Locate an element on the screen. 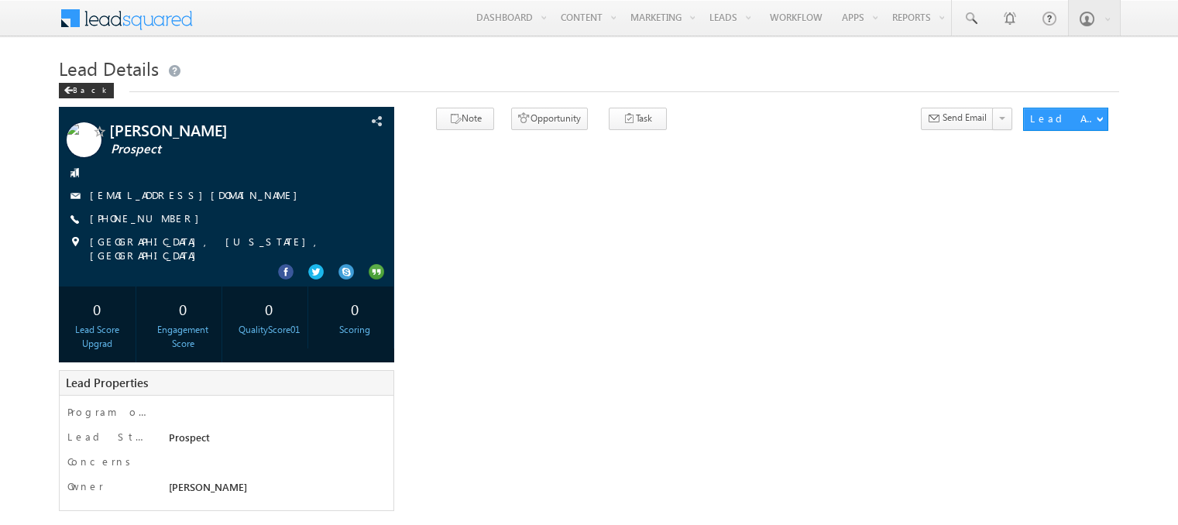 This screenshot has height=525, width=1178. label: Owner is located at coordinates (85, 487).